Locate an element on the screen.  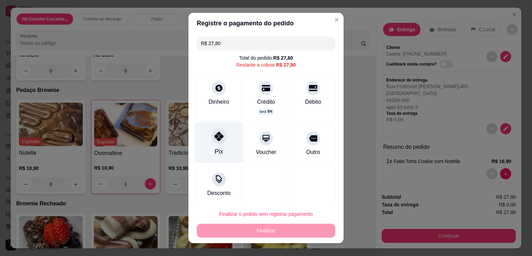
header: Registre o pagamento do pedido is located at coordinates (266, 23).